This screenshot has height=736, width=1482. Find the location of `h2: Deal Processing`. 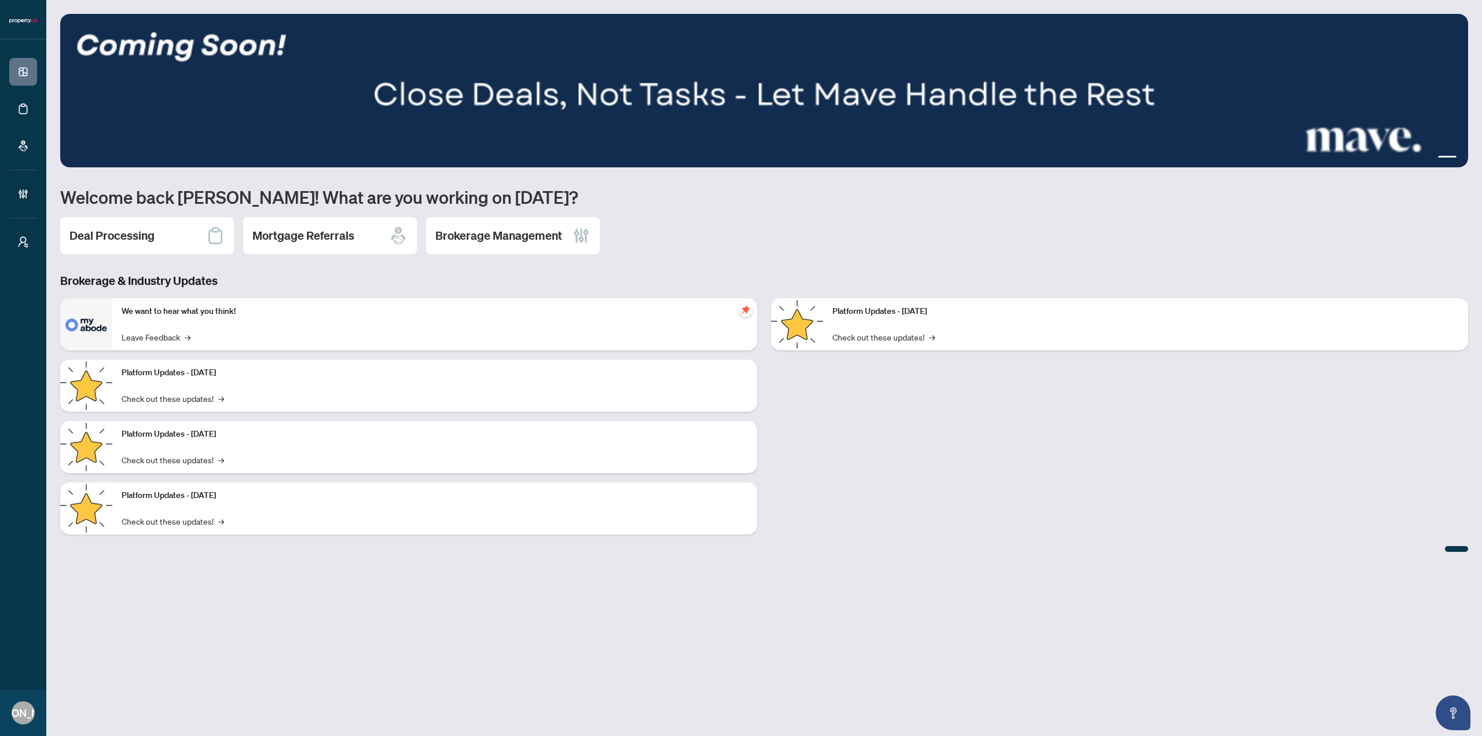

h2: Deal Processing is located at coordinates (112, 236).